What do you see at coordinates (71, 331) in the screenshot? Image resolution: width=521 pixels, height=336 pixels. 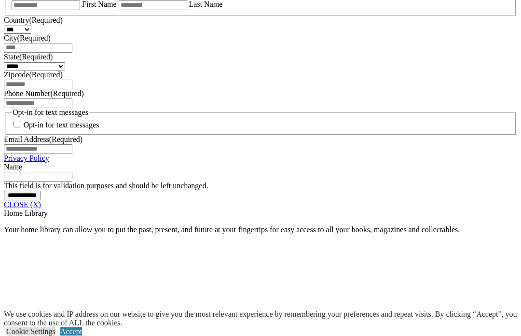 I see `a: Accept` at bounding box center [71, 331].